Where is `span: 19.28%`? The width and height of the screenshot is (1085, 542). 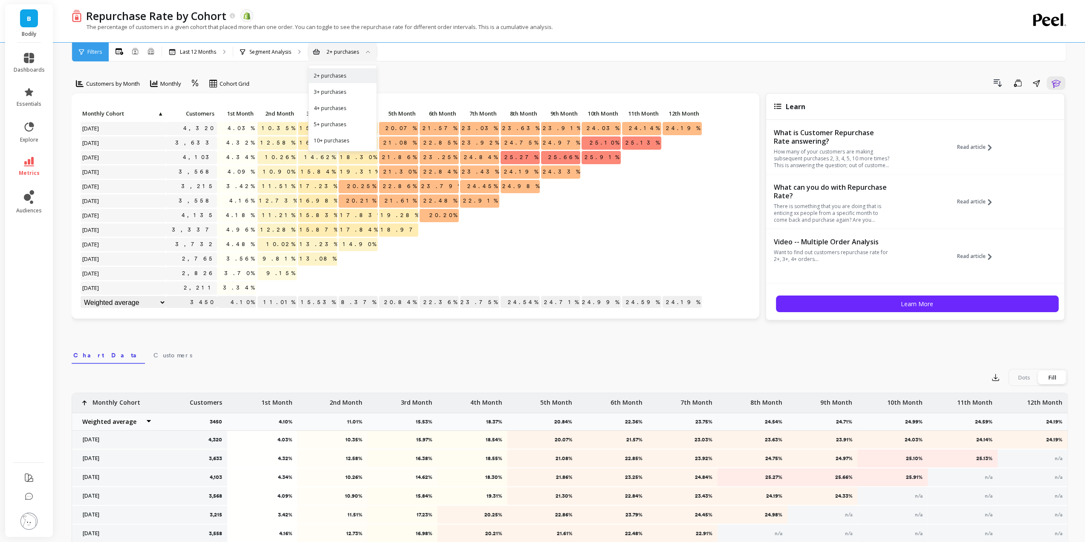 span: 19.28% is located at coordinates (399, 215).